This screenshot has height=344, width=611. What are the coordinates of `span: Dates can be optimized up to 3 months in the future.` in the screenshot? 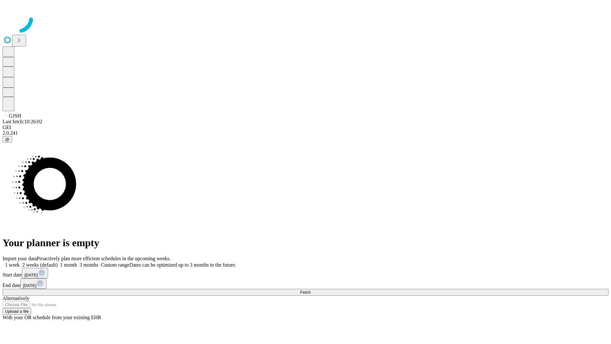 It's located at (183, 264).